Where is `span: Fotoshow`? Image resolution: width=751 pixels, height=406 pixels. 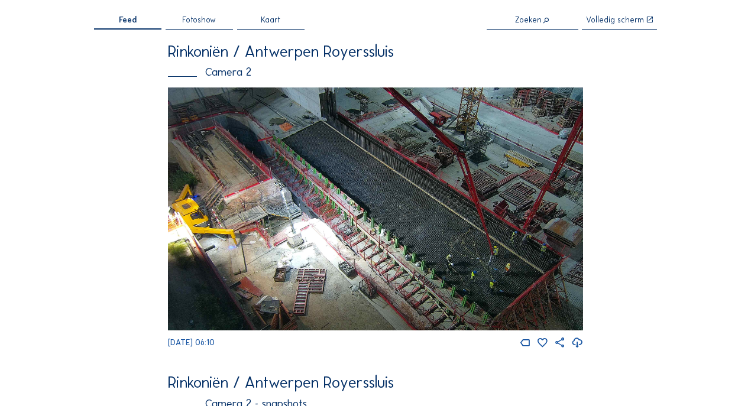
span: Fotoshow is located at coordinates (199, 20).